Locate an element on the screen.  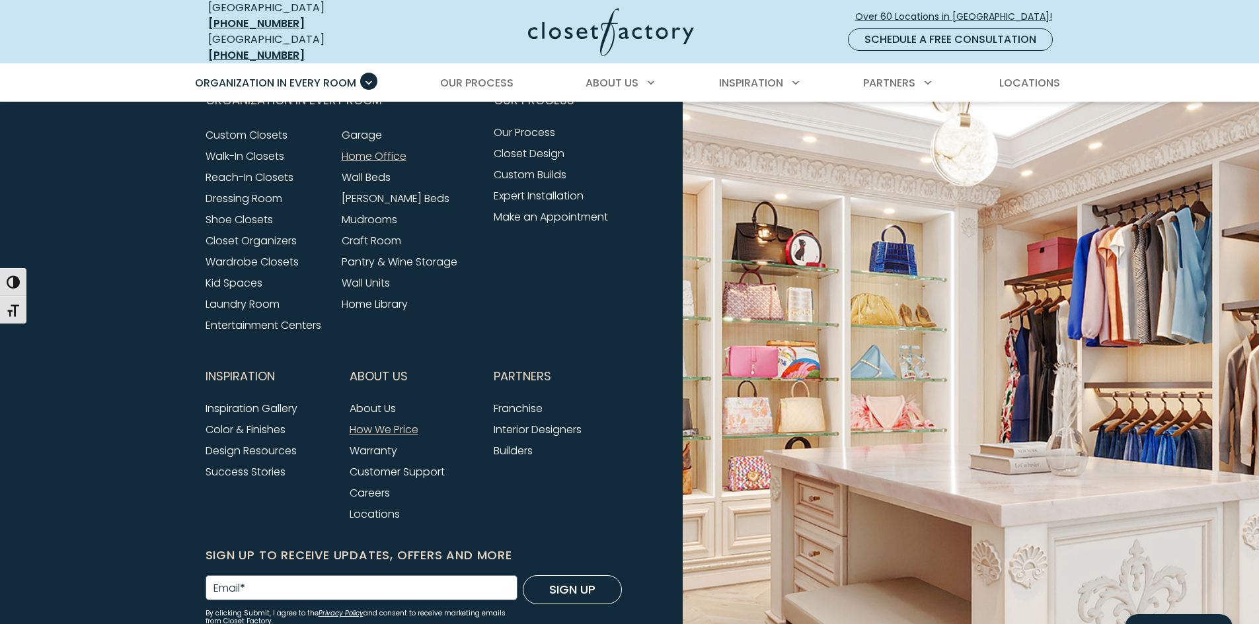
a: Entertainment Centers is located at coordinates (263, 325).